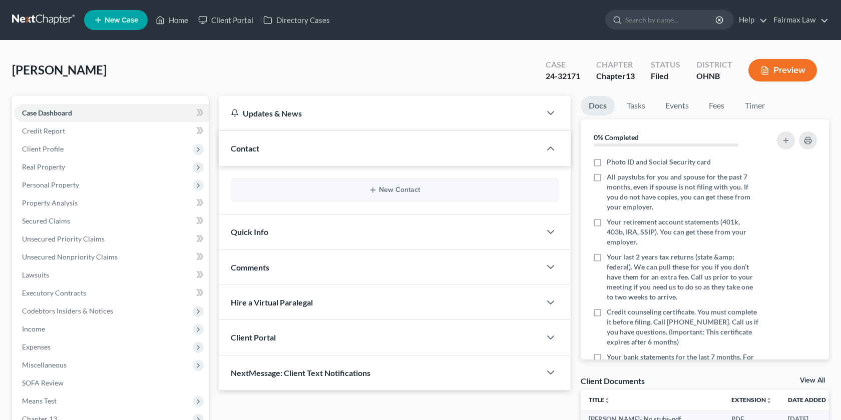 Image resolution: width=841 pixels, height=420 pixels. What do you see at coordinates (111, 113) in the screenshot?
I see `a: Case Dashboard` at bounding box center [111, 113].